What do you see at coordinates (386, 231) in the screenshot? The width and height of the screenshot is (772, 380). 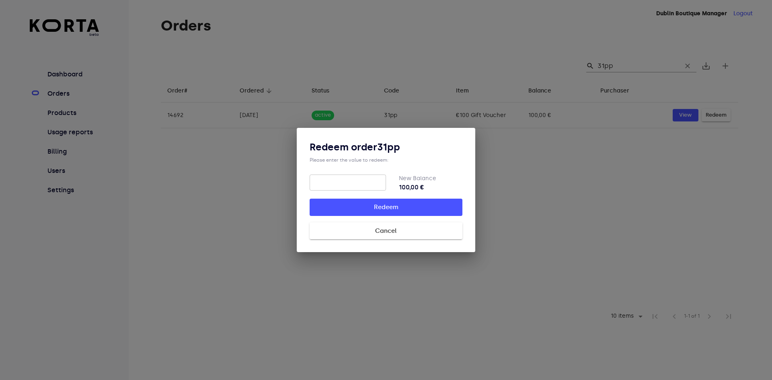 I see `button: Cancel` at bounding box center [386, 231].